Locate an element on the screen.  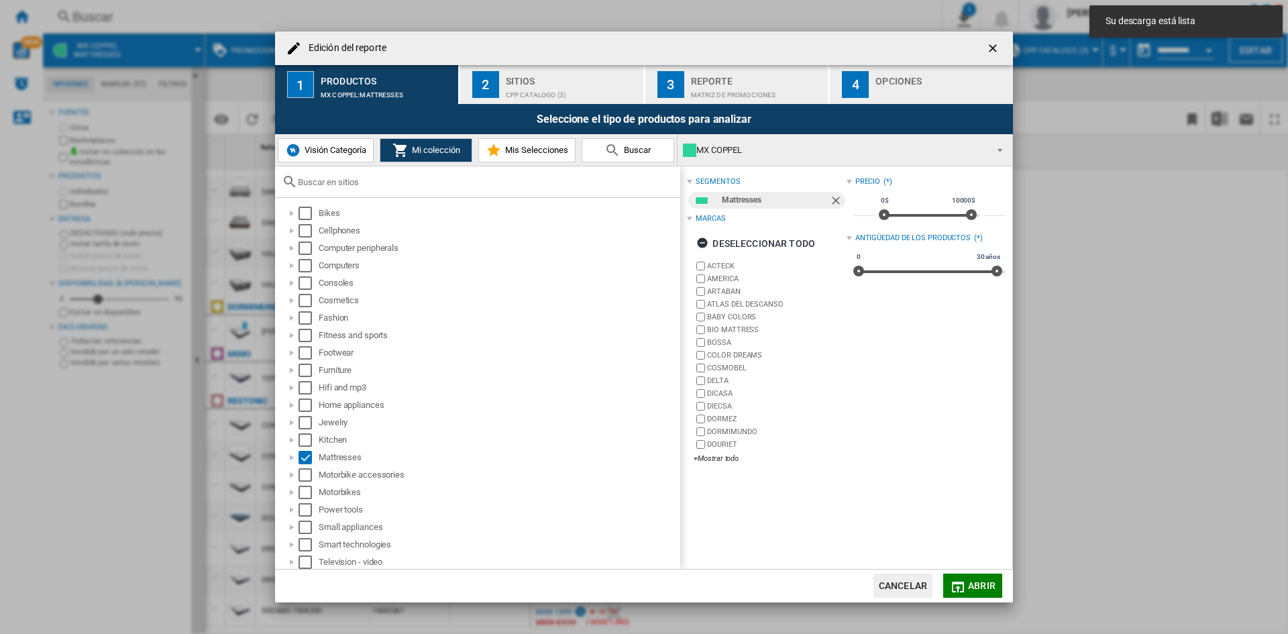
span: Mi colección is located at coordinates (434, 150).